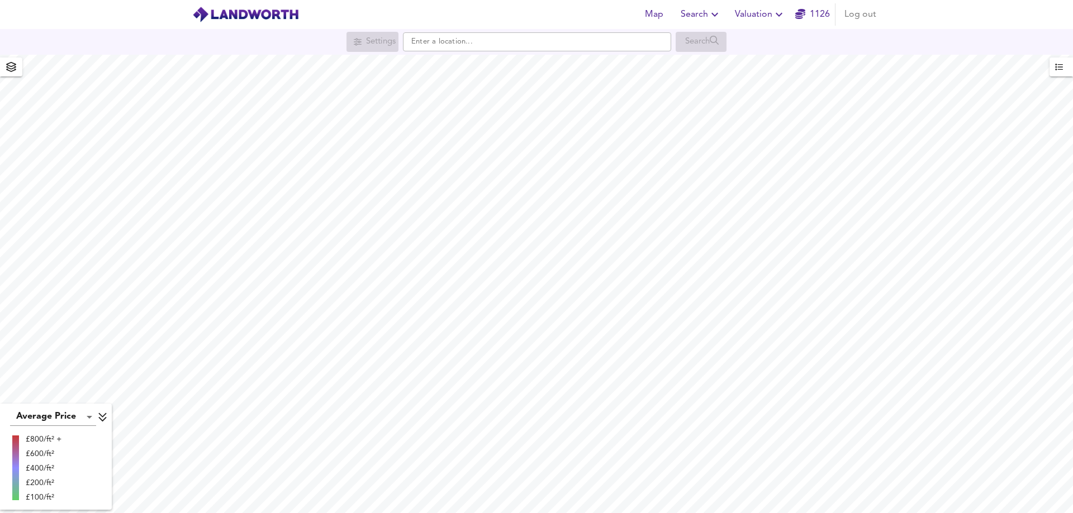 This screenshot has height=513, width=1073. Describe the element at coordinates (812, 15) in the screenshot. I see `a: 1126` at that location.